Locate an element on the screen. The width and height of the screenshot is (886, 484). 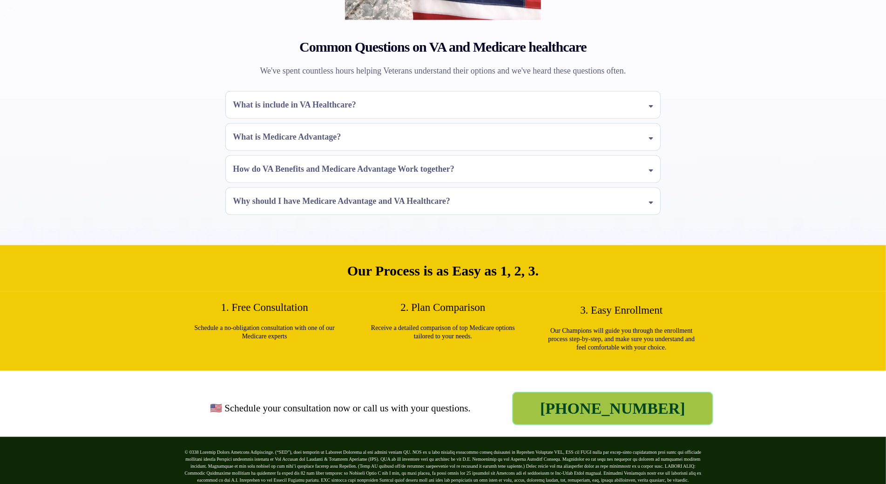
p: Our Champions will guide you through the enrollment process step-by-step, and make sure you under... is located at coordinates (621, 340).